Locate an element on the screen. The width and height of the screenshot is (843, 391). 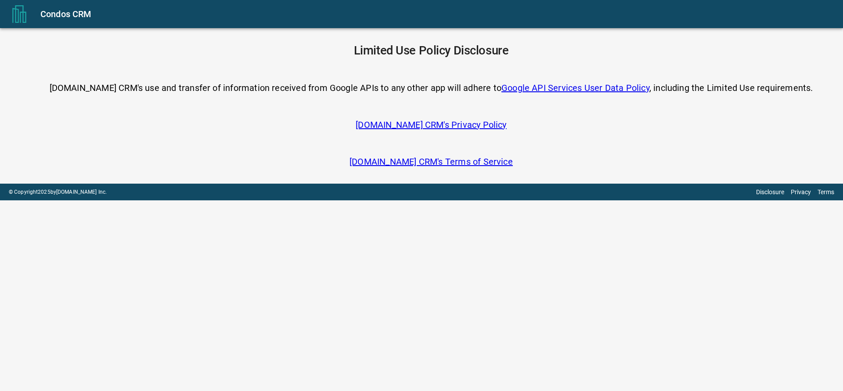
a: Disclosure is located at coordinates (770, 192).